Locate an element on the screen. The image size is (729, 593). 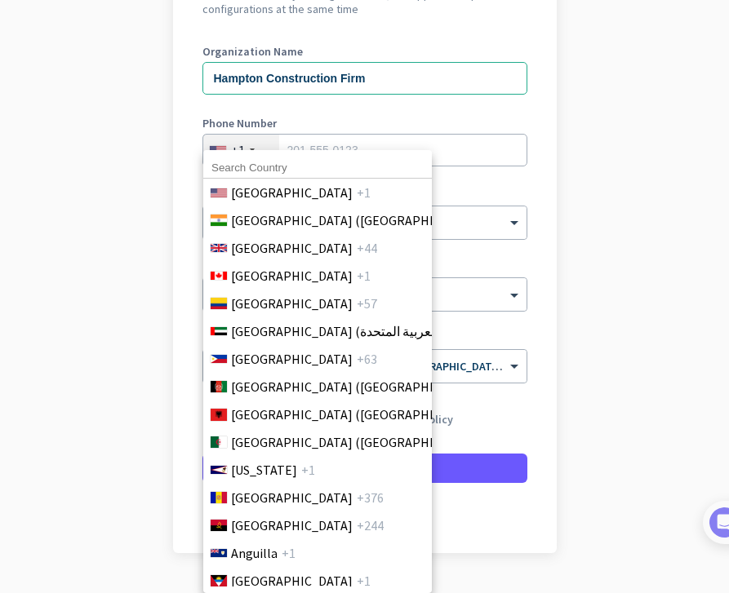
span: Anguilla is located at coordinates (254, 553).